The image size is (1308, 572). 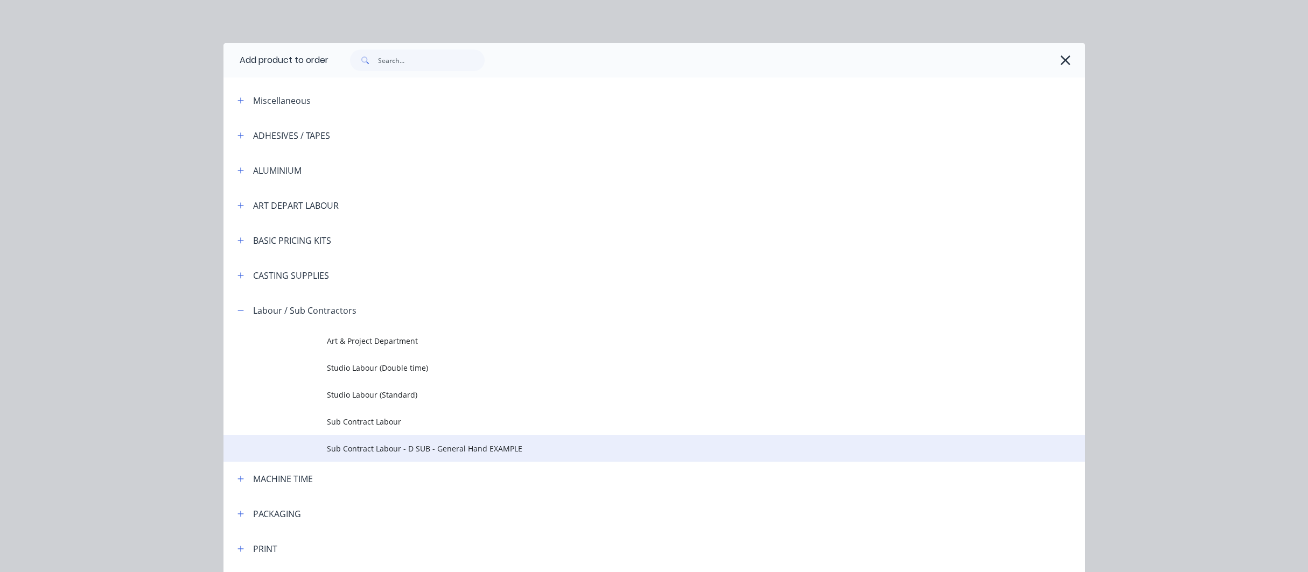 What do you see at coordinates (630, 368) in the screenshot?
I see `span: Studio Labour (Double time)` at bounding box center [630, 368].